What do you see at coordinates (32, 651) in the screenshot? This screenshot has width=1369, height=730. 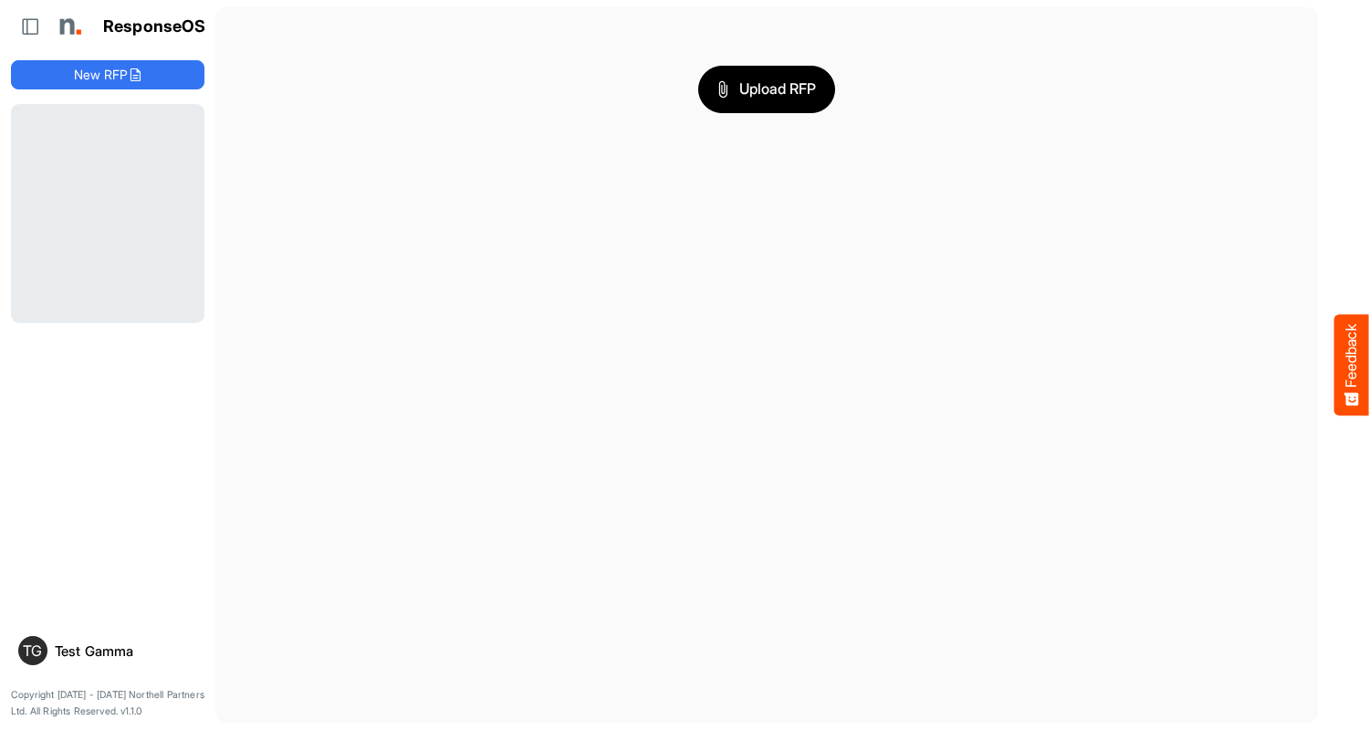 I see `span: TG` at bounding box center [32, 651].